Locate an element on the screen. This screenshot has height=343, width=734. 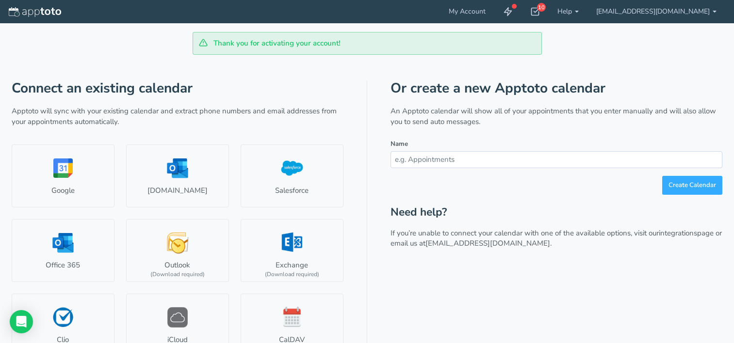
a: Outlook is located at coordinates (177, 251).